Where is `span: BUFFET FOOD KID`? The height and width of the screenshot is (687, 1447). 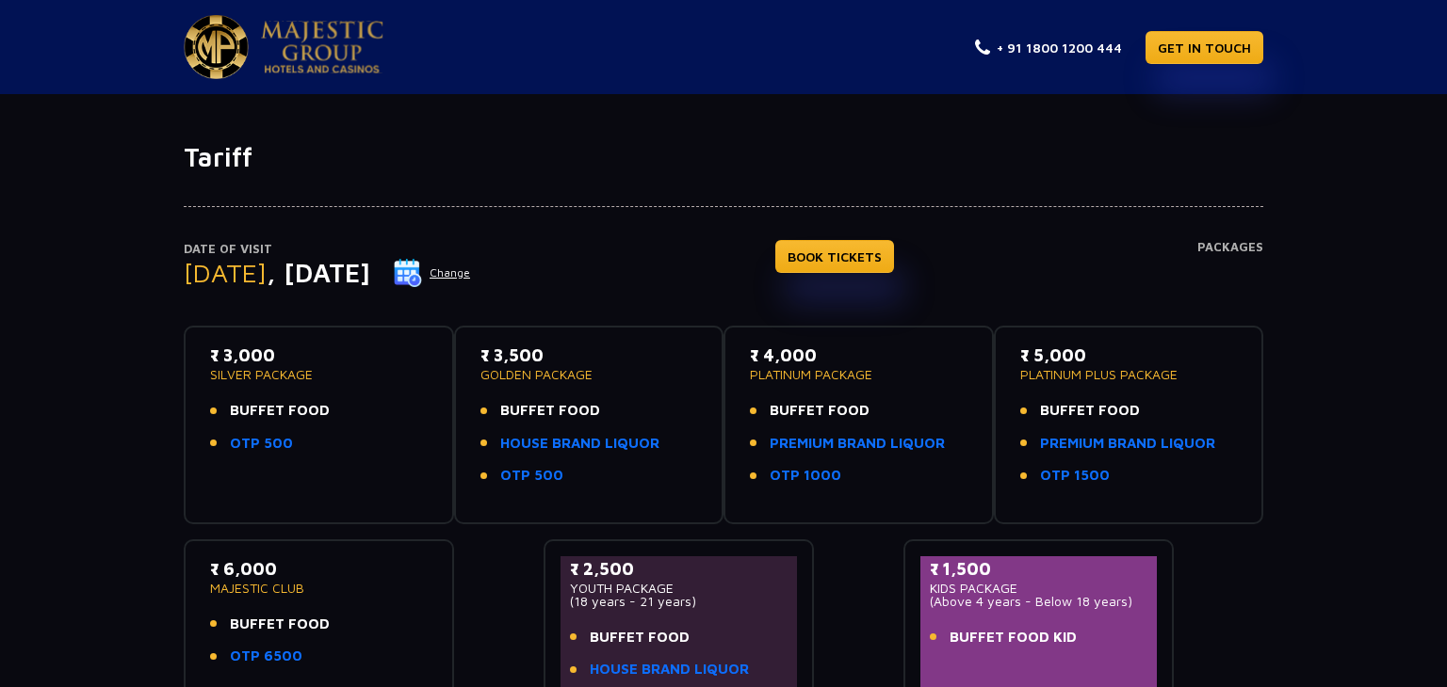
span: BUFFET FOOD KID is located at coordinates (1012, 638).